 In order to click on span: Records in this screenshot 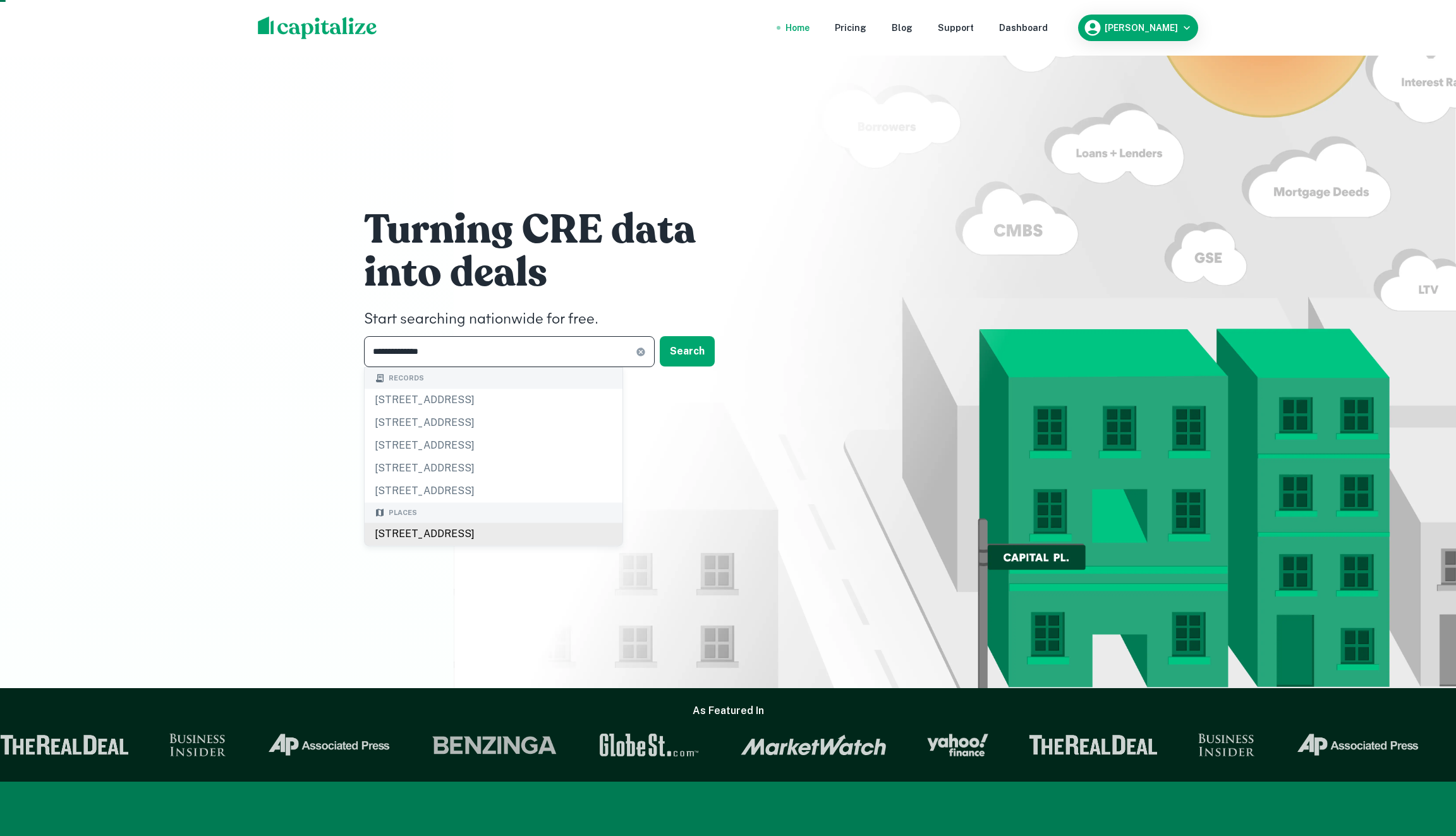, I will do `click(407, 378)`.